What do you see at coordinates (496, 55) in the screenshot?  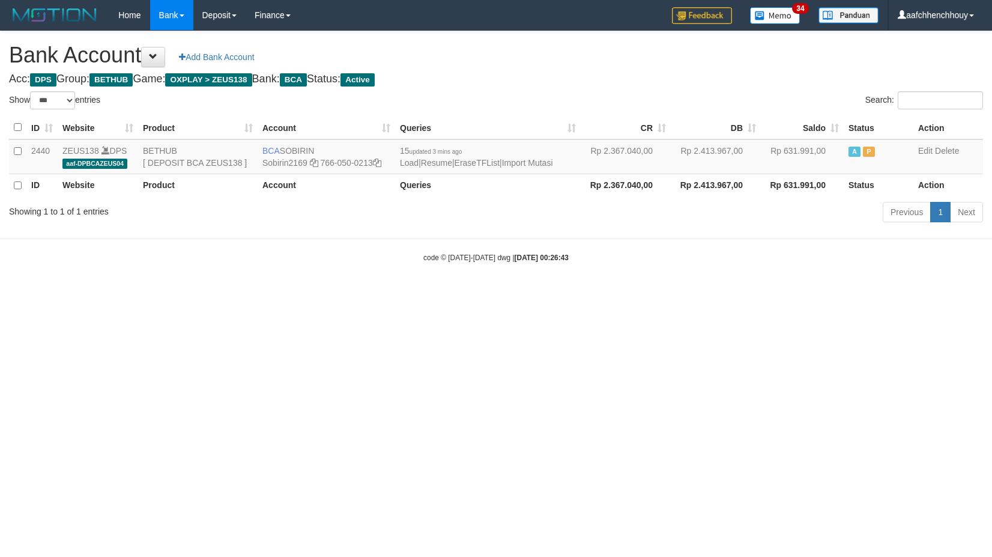 I see `h1: Bank Account` at bounding box center [496, 55].